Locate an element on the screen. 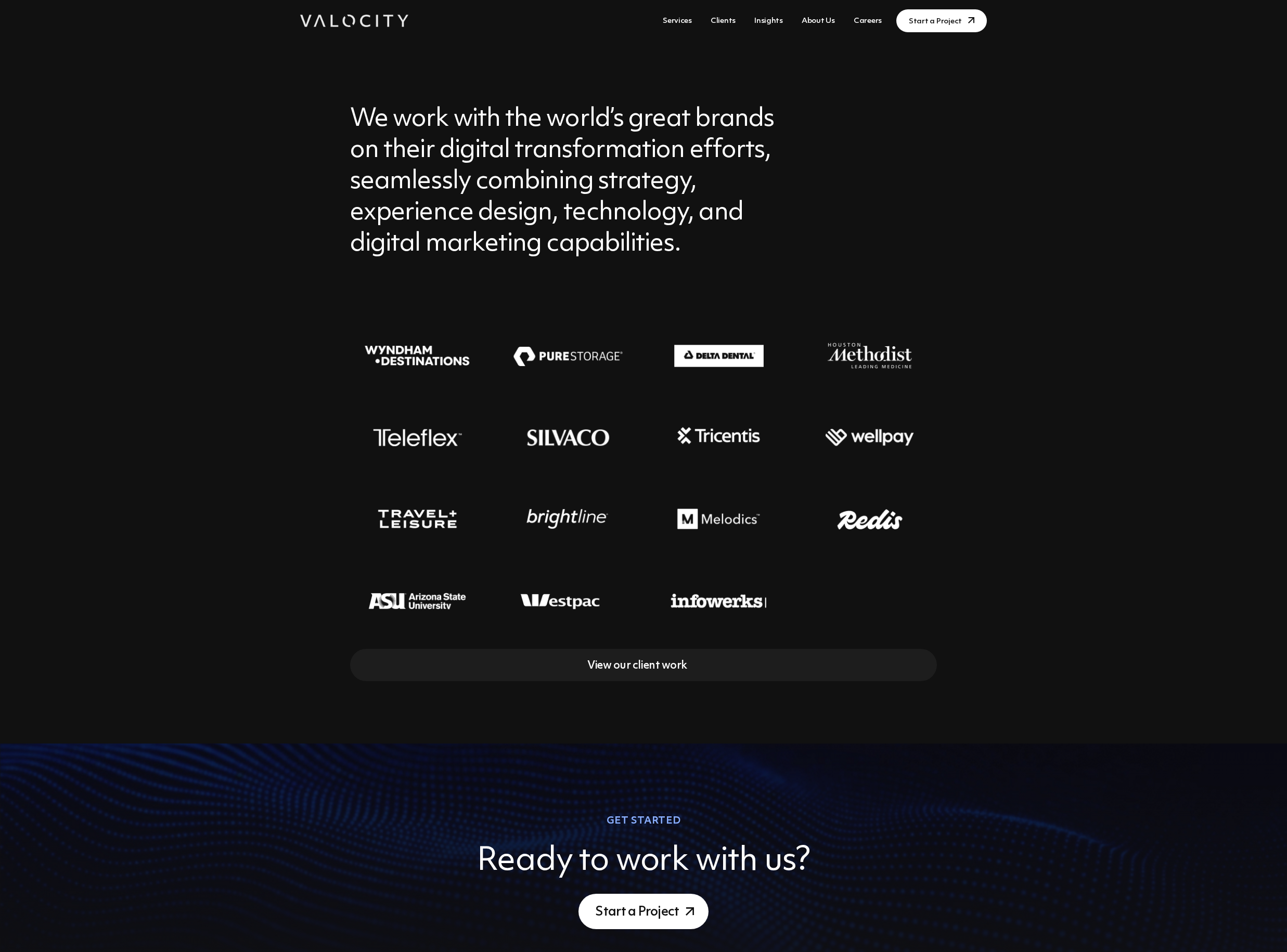  h3: We work with the world’s great brands on their digital transformation efforts, seamlessly combini... is located at coordinates (570, 182).